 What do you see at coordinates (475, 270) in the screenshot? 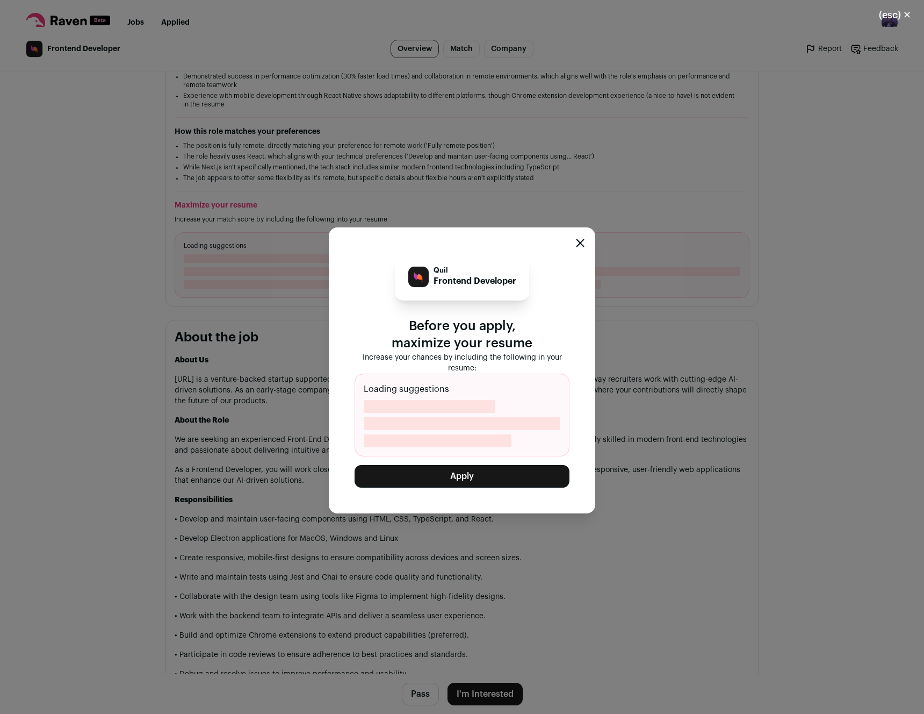
I see `p: Quil` at bounding box center [475, 270].